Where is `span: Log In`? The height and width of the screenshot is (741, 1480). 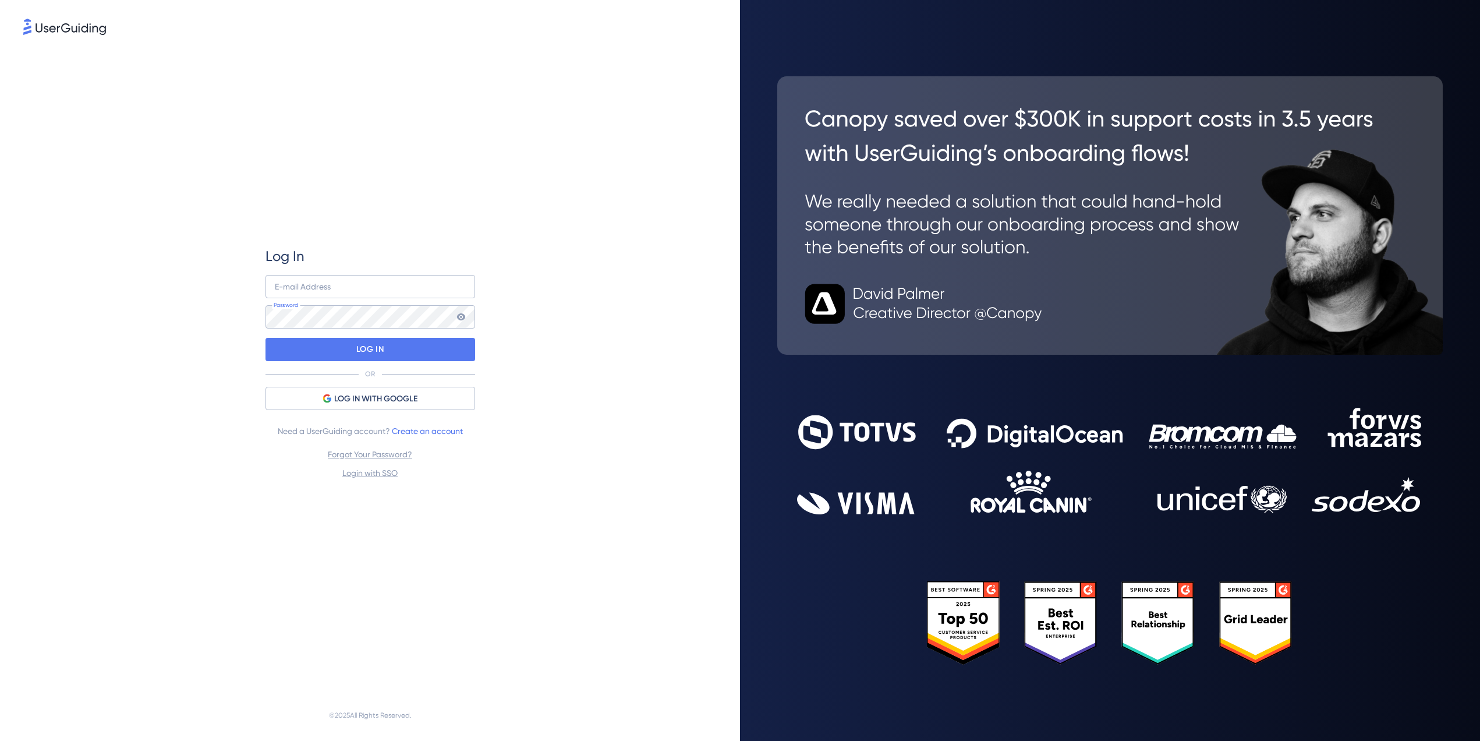 span: Log In is located at coordinates (285, 256).